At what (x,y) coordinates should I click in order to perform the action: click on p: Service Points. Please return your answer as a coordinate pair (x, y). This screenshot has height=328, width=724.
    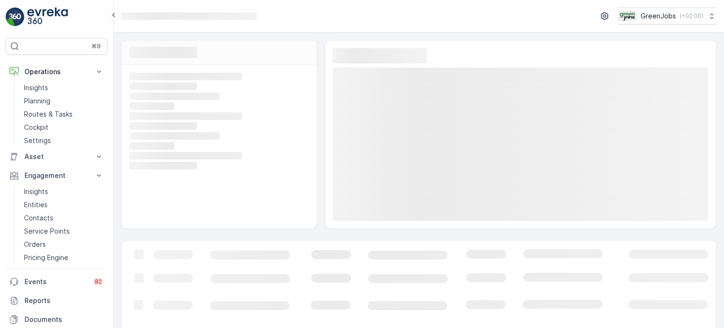
    Looking at the image, I should click on (47, 231).